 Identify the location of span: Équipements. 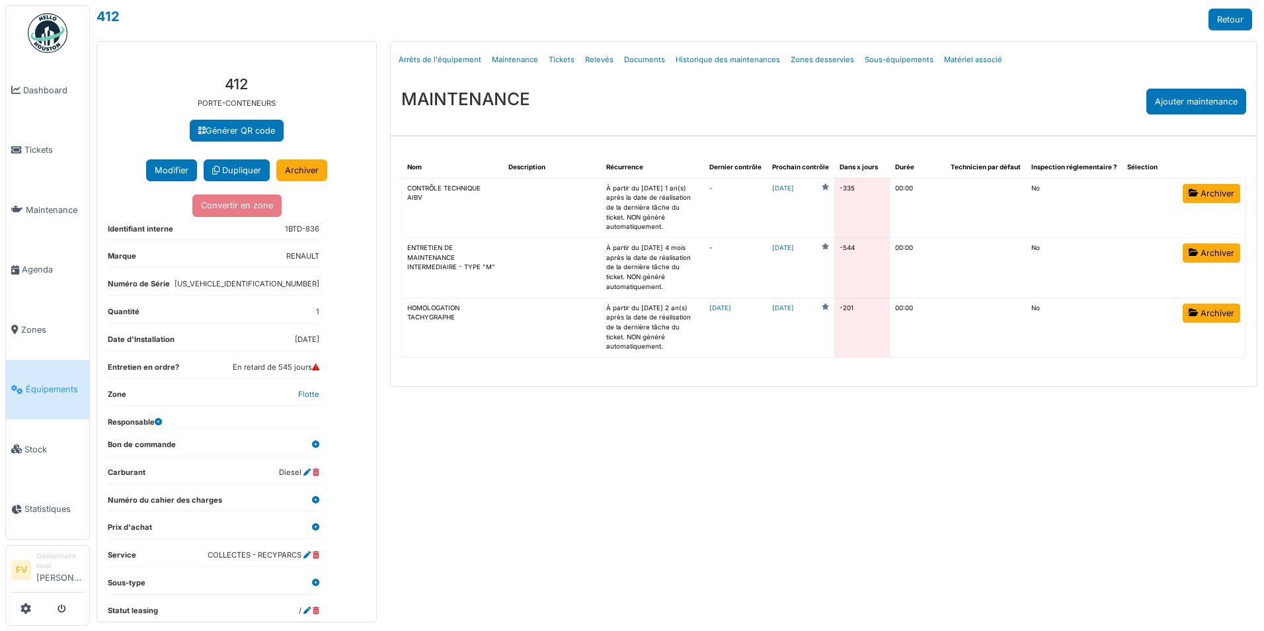
(55, 389).